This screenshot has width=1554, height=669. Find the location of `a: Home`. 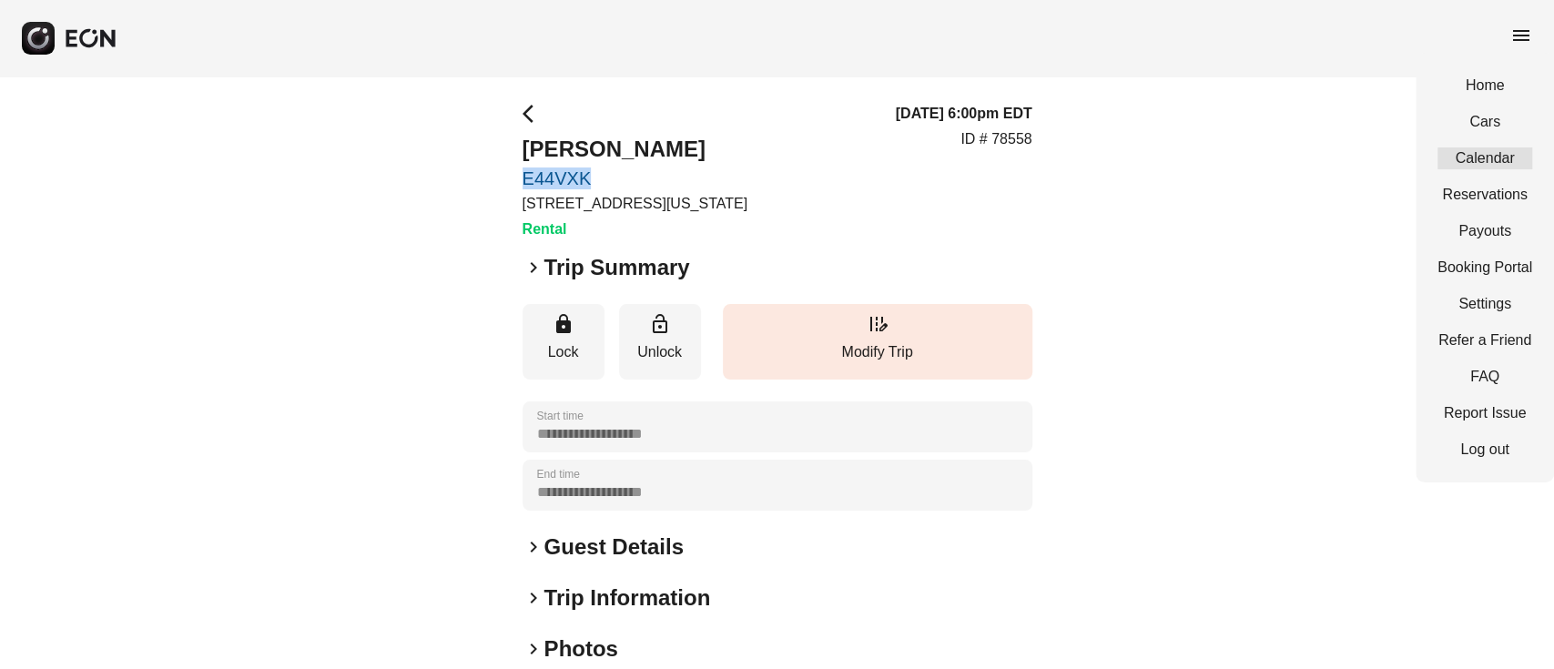

a: Home is located at coordinates (1485, 86).